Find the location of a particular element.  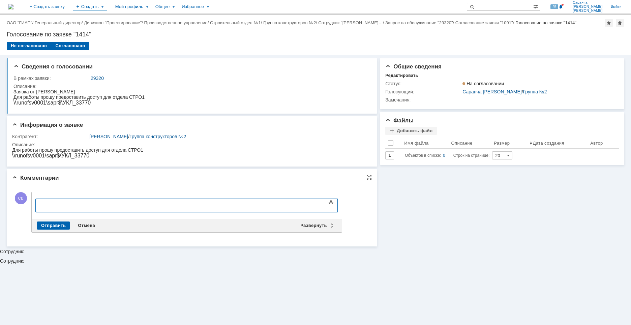

span: Сведения о голосовании is located at coordinates (53, 66).